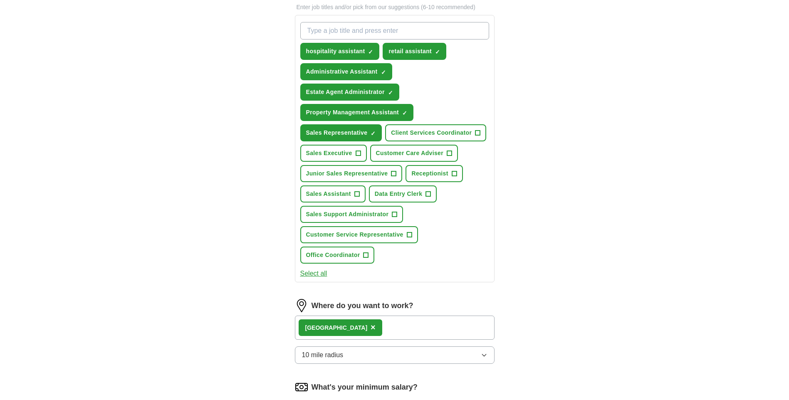 The image size is (789, 400). What do you see at coordinates (410, 51) in the screenshot?
I see `span: retail assistant` at bounding box center [410, 51].